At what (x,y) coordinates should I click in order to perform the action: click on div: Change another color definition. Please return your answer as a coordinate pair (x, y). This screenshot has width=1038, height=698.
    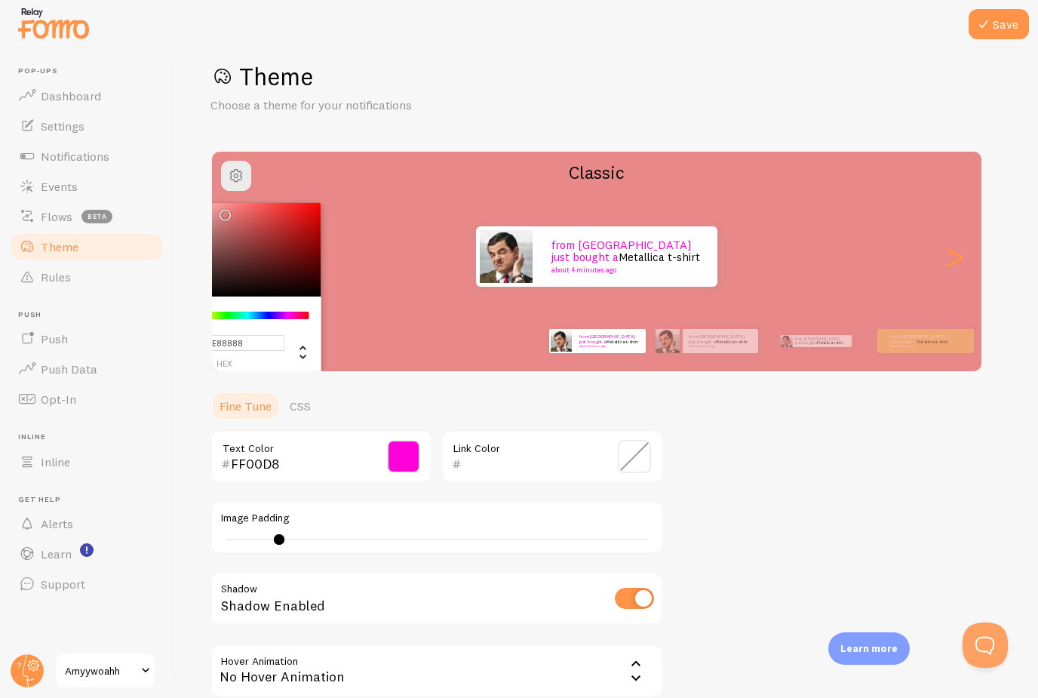
    Looking at the image, I should click on (297, 351).